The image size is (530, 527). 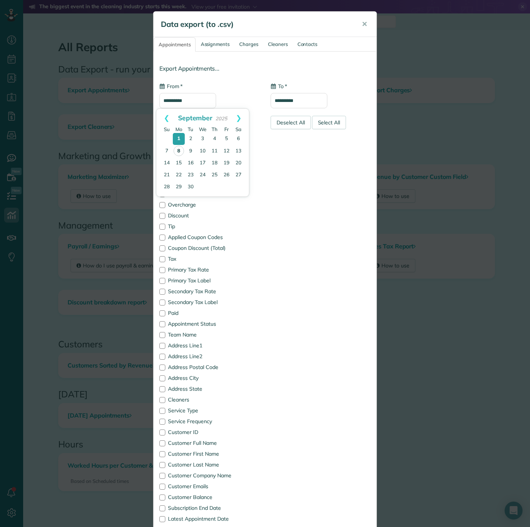 I want to click on a: 25, so click(x=215, y=175).